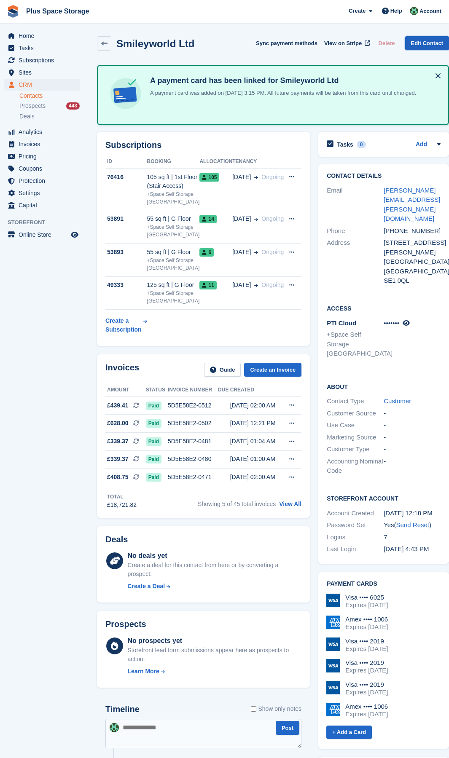 This screenshot has width=449, height=758. What do you see at coordinates (355, 549) in the screenshot?
I see `div: Last Login` at bounding box center [355, 549].